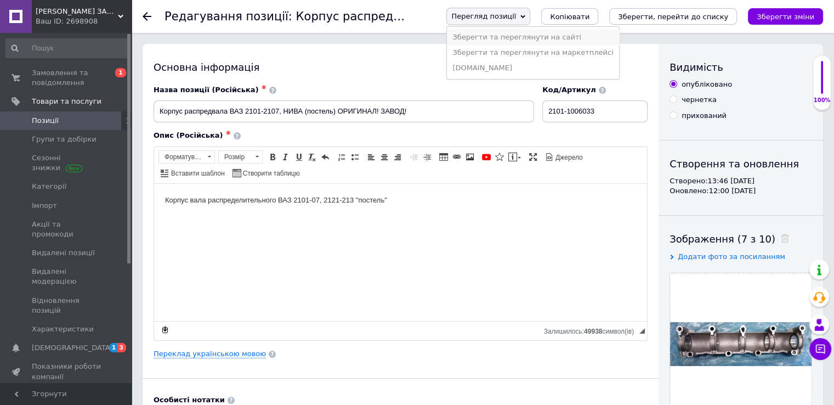 This screenshot has width=834, height=405. Describe the element at coordinates (286, 157) in the screenshot. I see `a: Курсив (Ctrl+I)` at that location.